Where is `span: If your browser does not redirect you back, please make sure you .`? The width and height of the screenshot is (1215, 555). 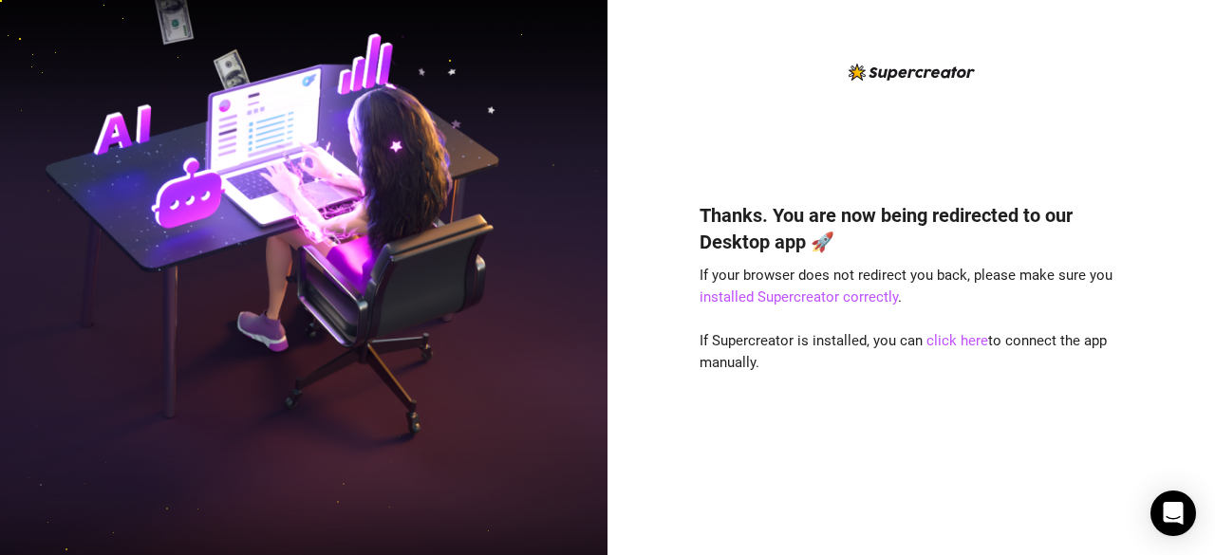
span: If your browser does not redirect you back, please make sure you . is located at coordinates (905, 287).